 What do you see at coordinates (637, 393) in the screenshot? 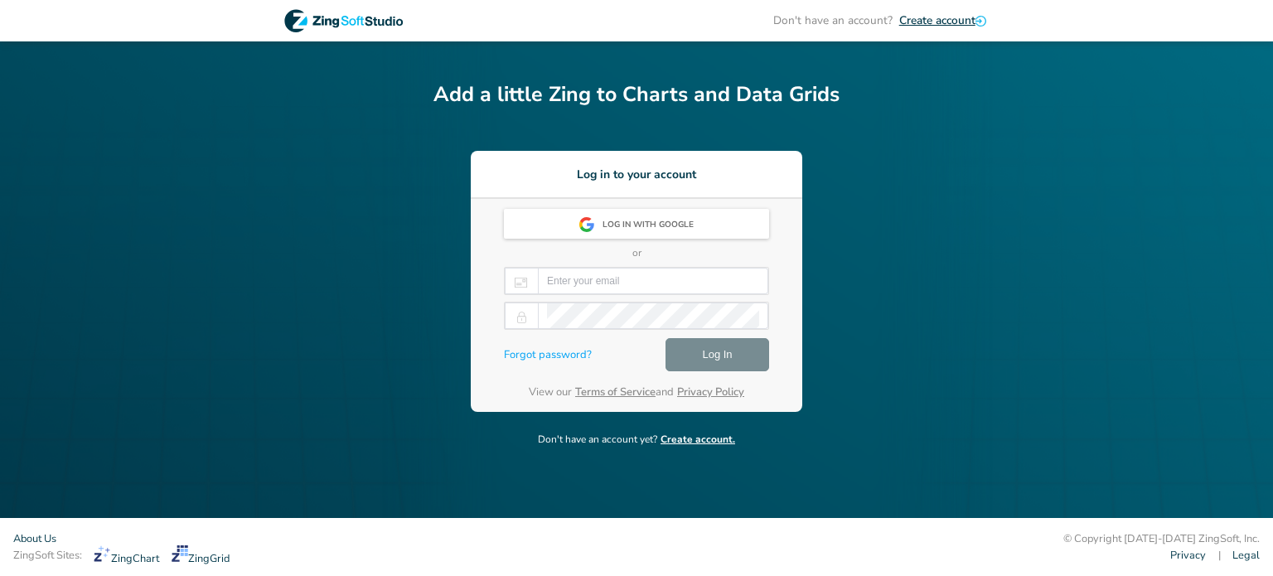
I see `p: View our and` at bounding box center [637, 393].